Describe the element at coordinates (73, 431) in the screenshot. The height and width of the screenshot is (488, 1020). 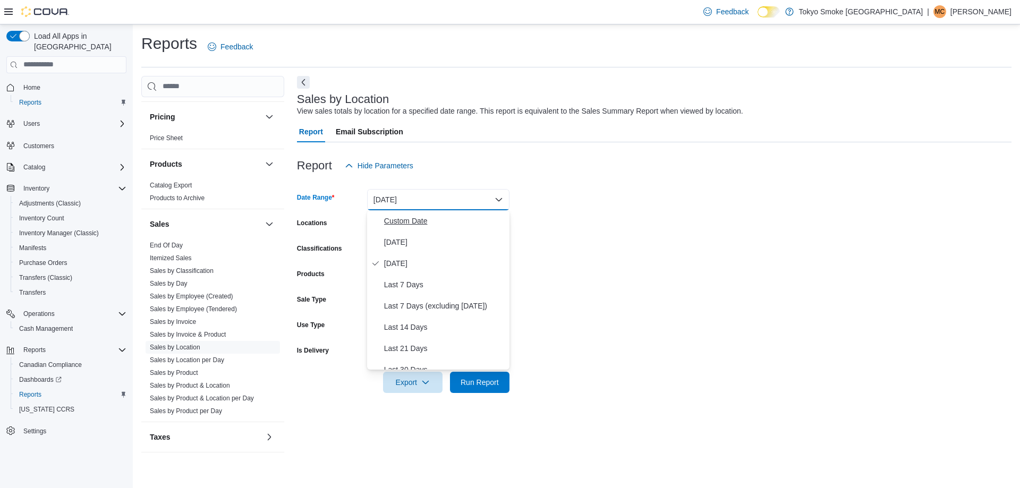
I see `span: Settings` at that location.